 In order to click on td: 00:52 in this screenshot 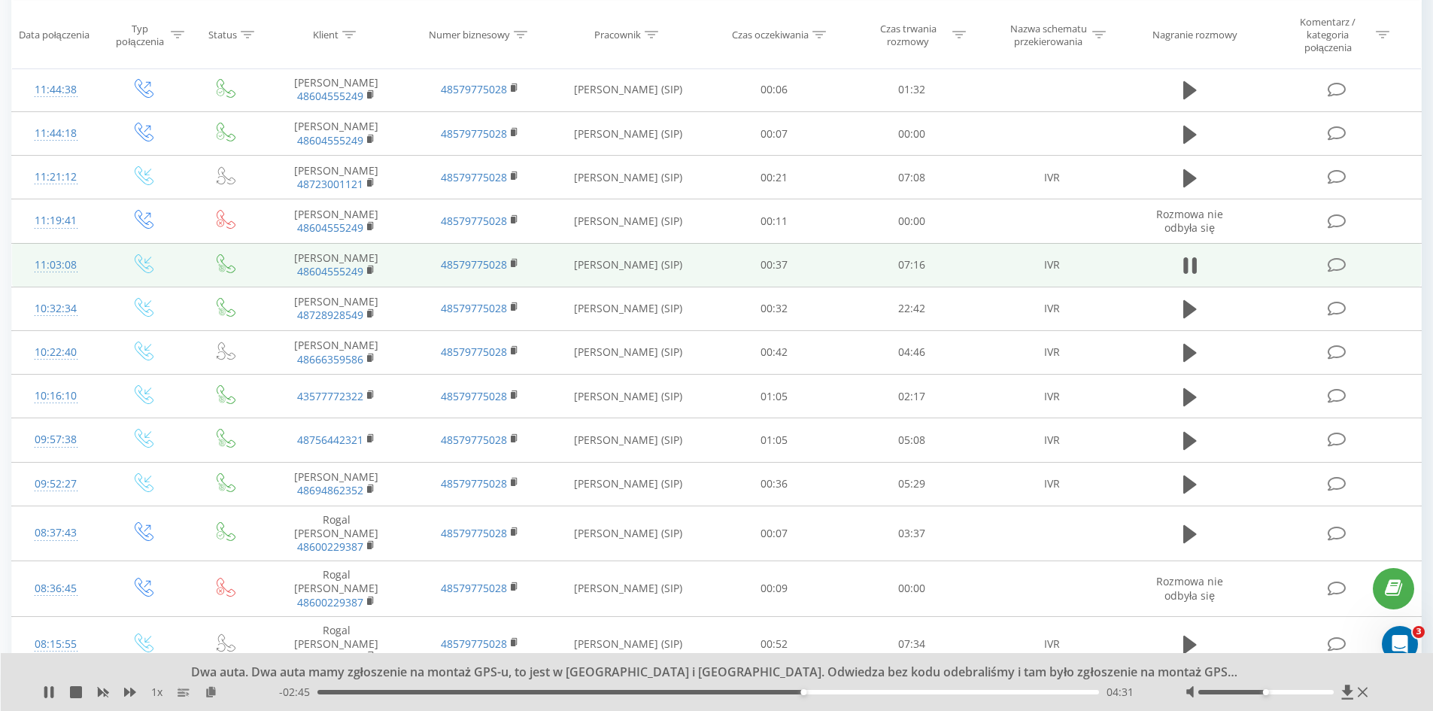, I will do `click(774, 644)`.